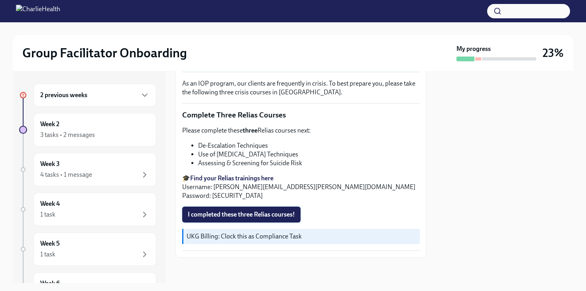  Describe the element at coordinates (473, 49) in the screenshot. I see `strong: My progress` at that location.